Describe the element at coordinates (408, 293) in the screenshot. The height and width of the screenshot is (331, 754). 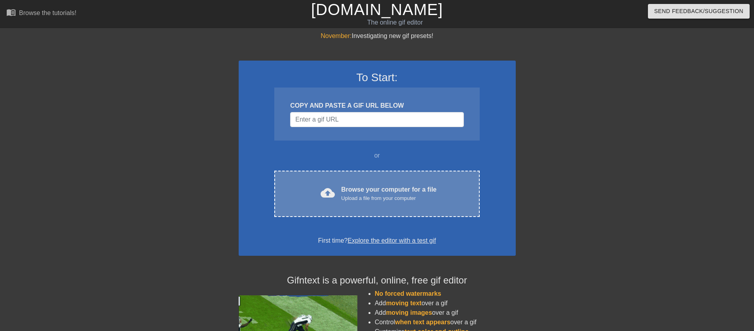
I see `span: No forced watermarks` at that location.